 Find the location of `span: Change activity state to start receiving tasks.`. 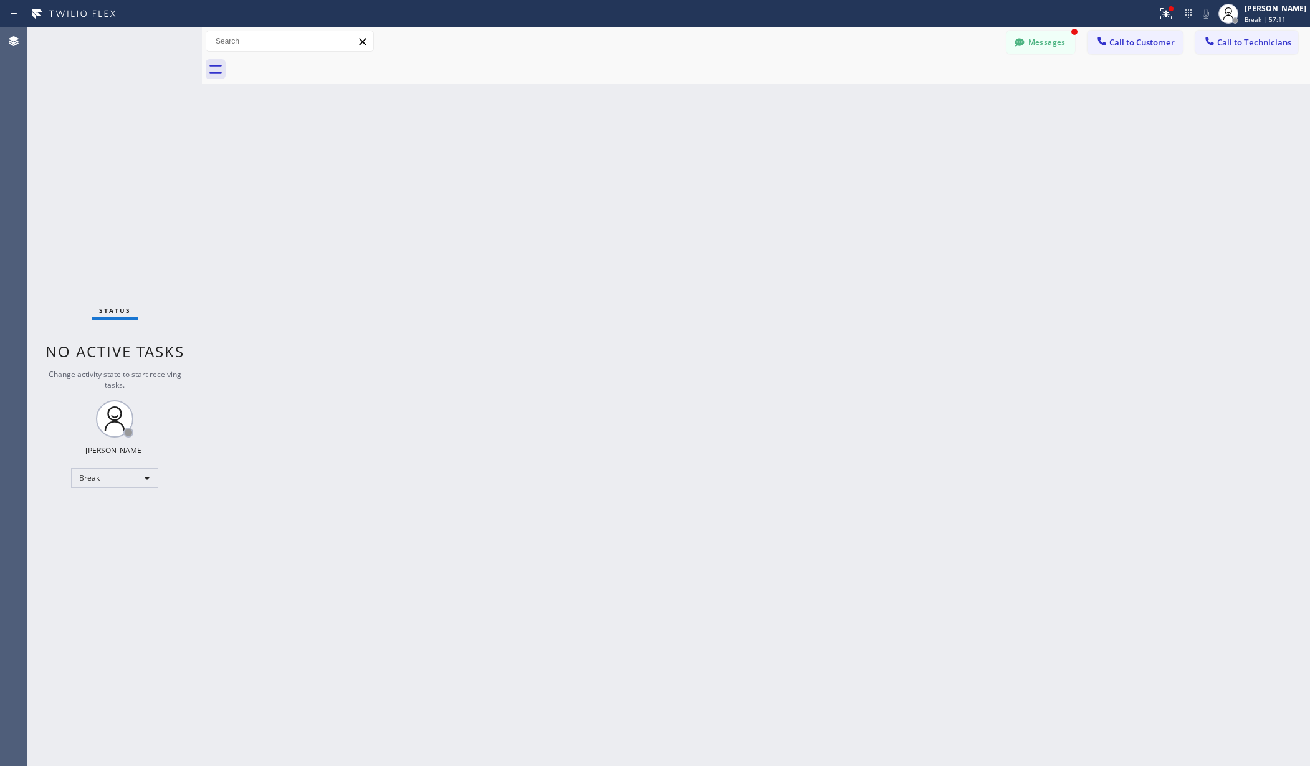

span: Change activity state to start receiving tasks. is located at coordinates (115, 379).